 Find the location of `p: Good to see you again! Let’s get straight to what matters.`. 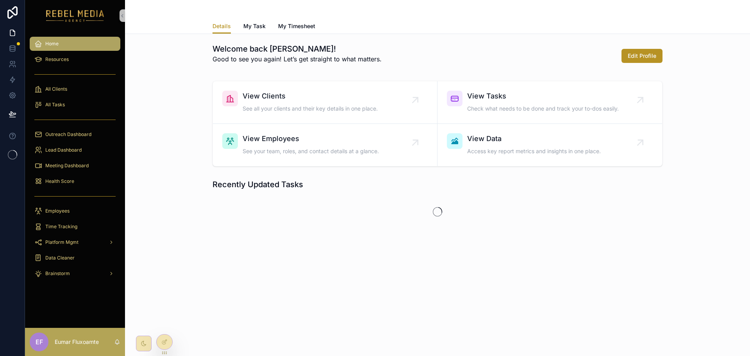

p: Good to see you again! Let’s get straight to what matters. is located at coordinates (297, 59).